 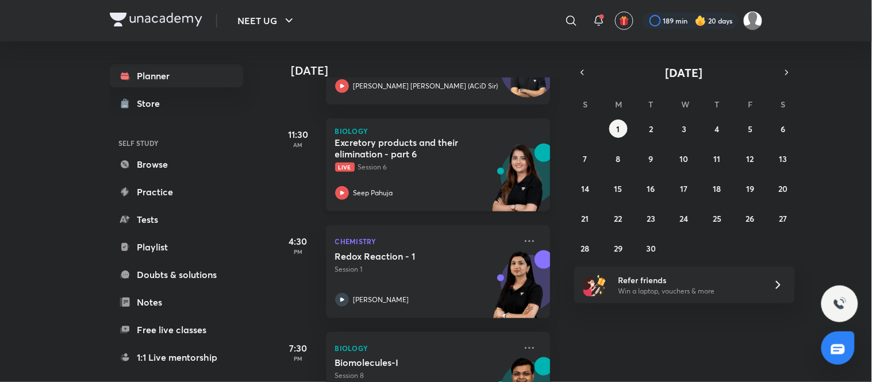 I want to click on button: September 12, 2025, so click(x=751, y=159).